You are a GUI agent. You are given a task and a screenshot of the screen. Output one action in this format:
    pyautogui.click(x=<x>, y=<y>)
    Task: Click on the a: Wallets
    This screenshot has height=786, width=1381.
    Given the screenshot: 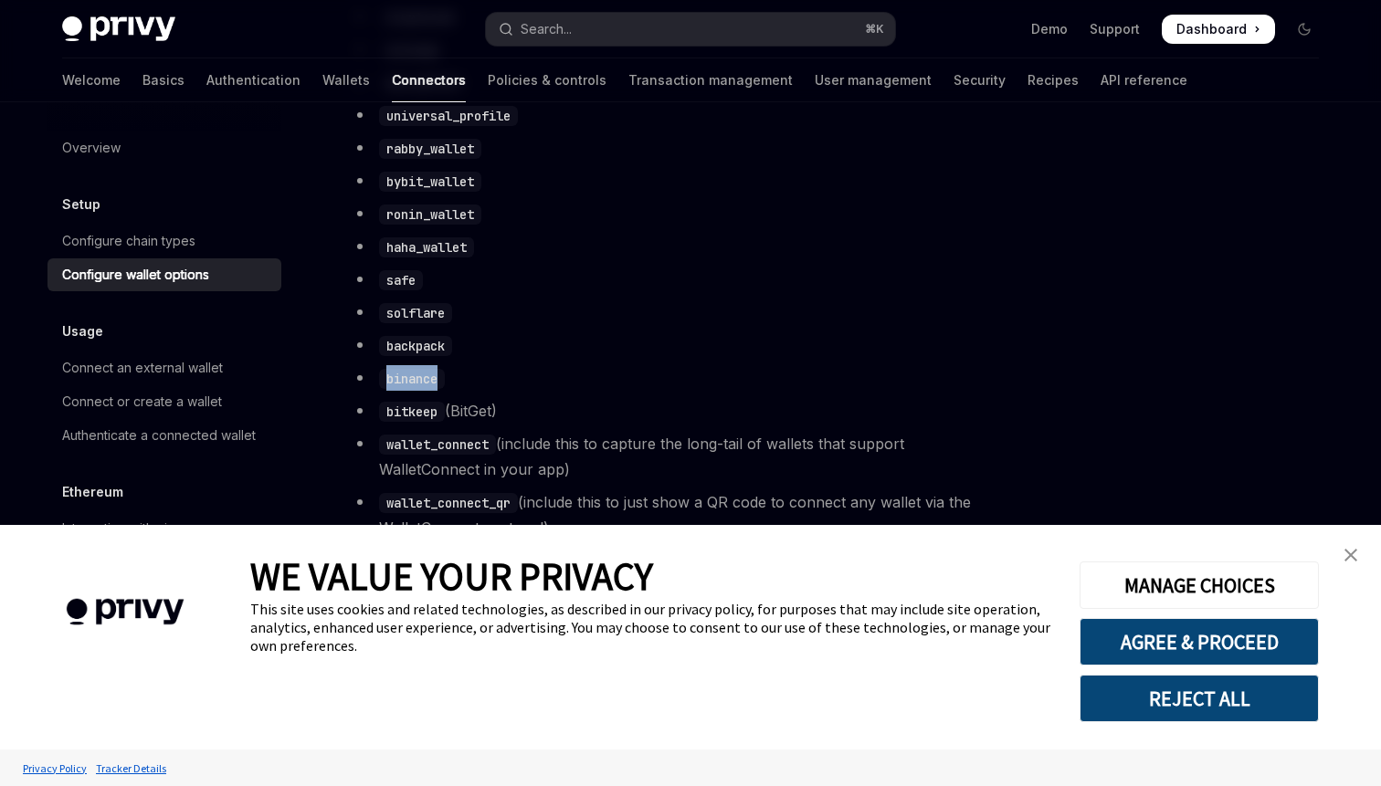 What is the action you would take?
    pyautogui.click(x=346, y=80)
    